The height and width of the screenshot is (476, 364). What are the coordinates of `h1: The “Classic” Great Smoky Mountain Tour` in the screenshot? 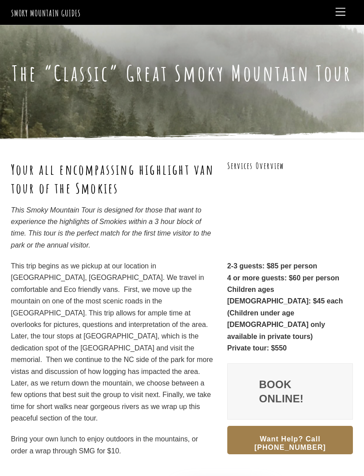 It's located at (182, 73).